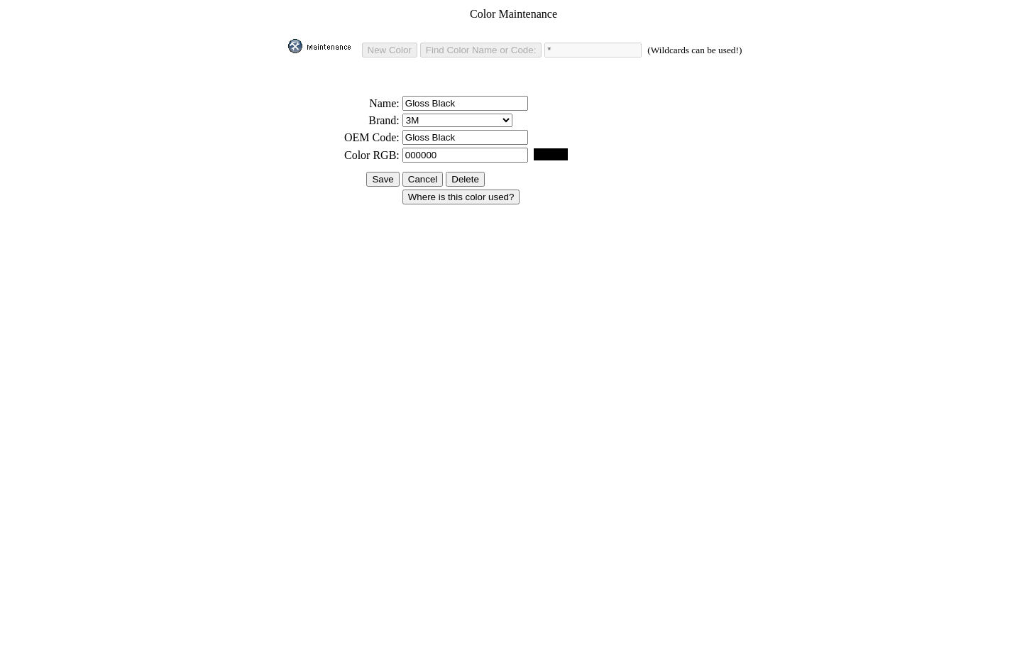 Image resolution: width=1027 pixels, height=663 pixels. I want to click on img: maint.gif, so click(324, 46).